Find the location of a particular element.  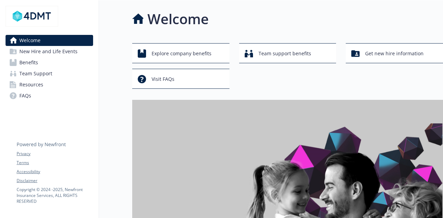

span: Team support benefits is located at coordinates (285, 54).